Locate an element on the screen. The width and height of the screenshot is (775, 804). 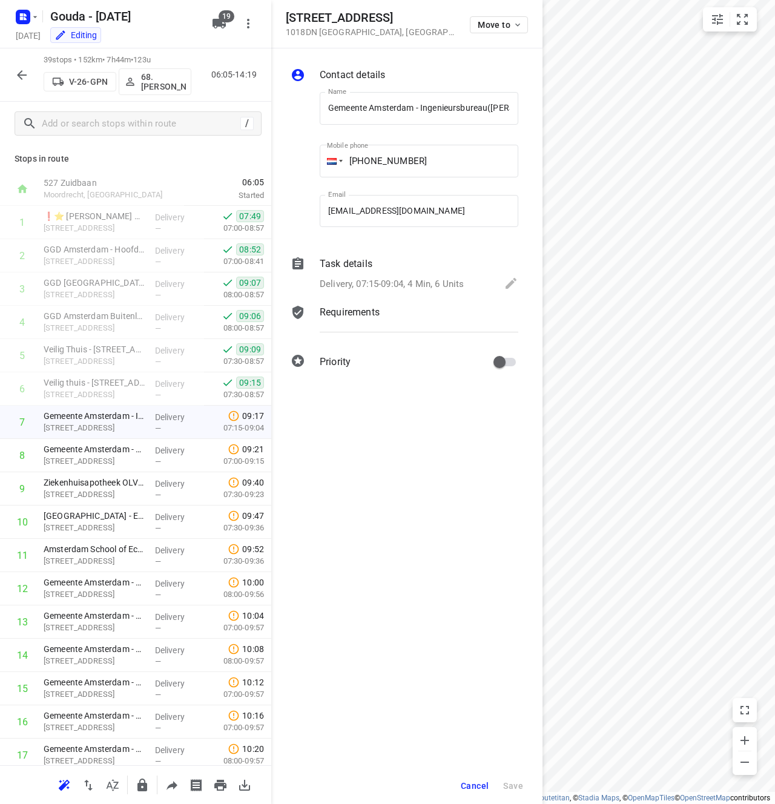
p: Priority is located at coordinates (335, 362).